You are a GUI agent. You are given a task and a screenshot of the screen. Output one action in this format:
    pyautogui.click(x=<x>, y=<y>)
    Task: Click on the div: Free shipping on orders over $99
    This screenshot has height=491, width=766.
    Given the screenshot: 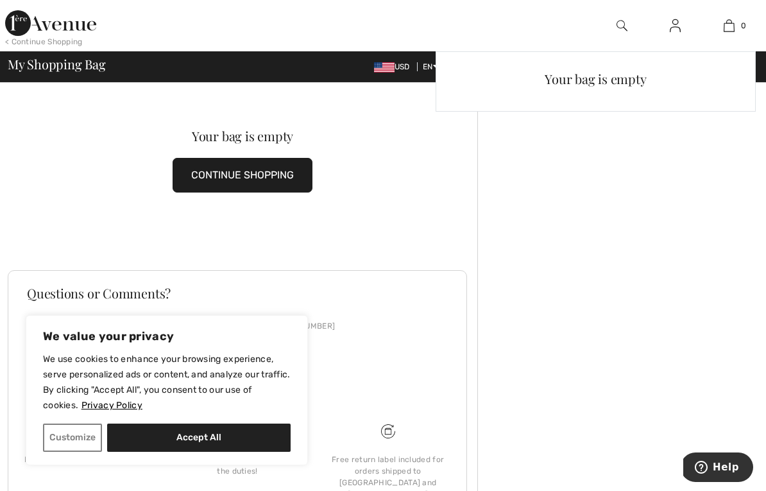 What is the action you would take?
    pyautogui.click(x=87, y=459)
    